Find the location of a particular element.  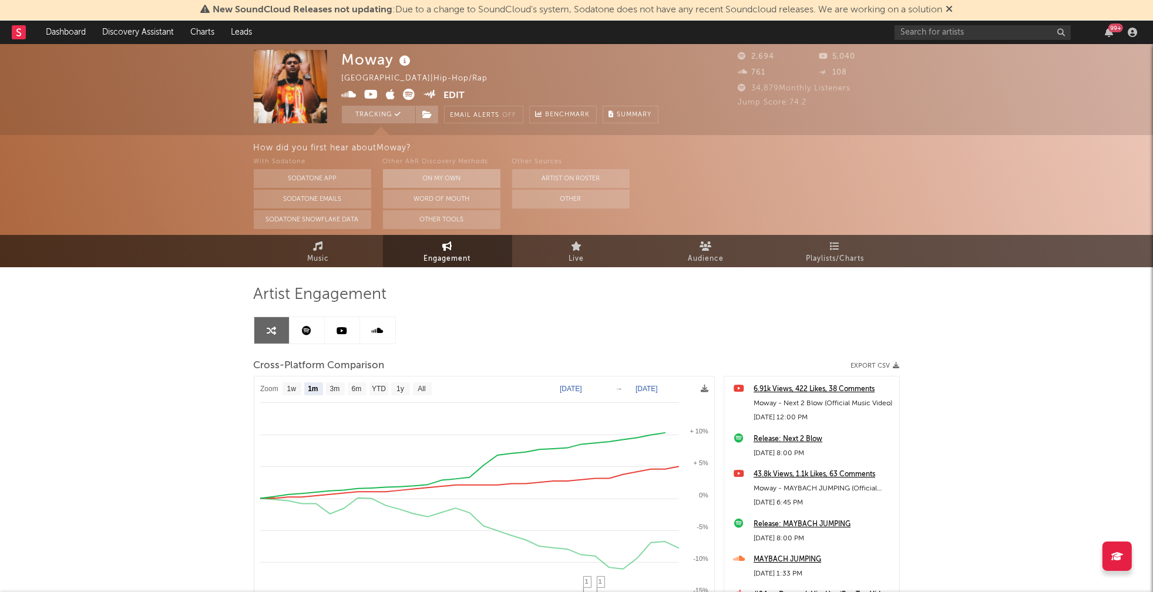

a: Music is located at coordinates (318, 251).